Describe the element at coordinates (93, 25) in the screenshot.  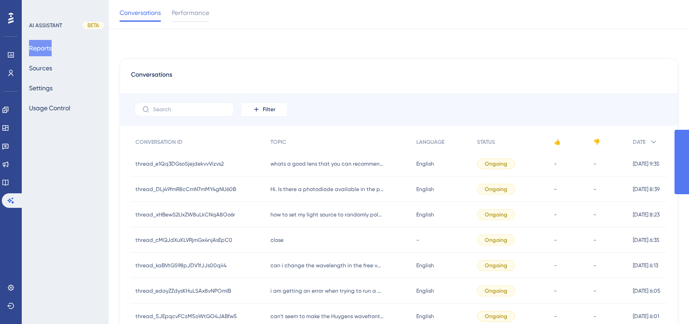
I see `div: BETA` at that location.